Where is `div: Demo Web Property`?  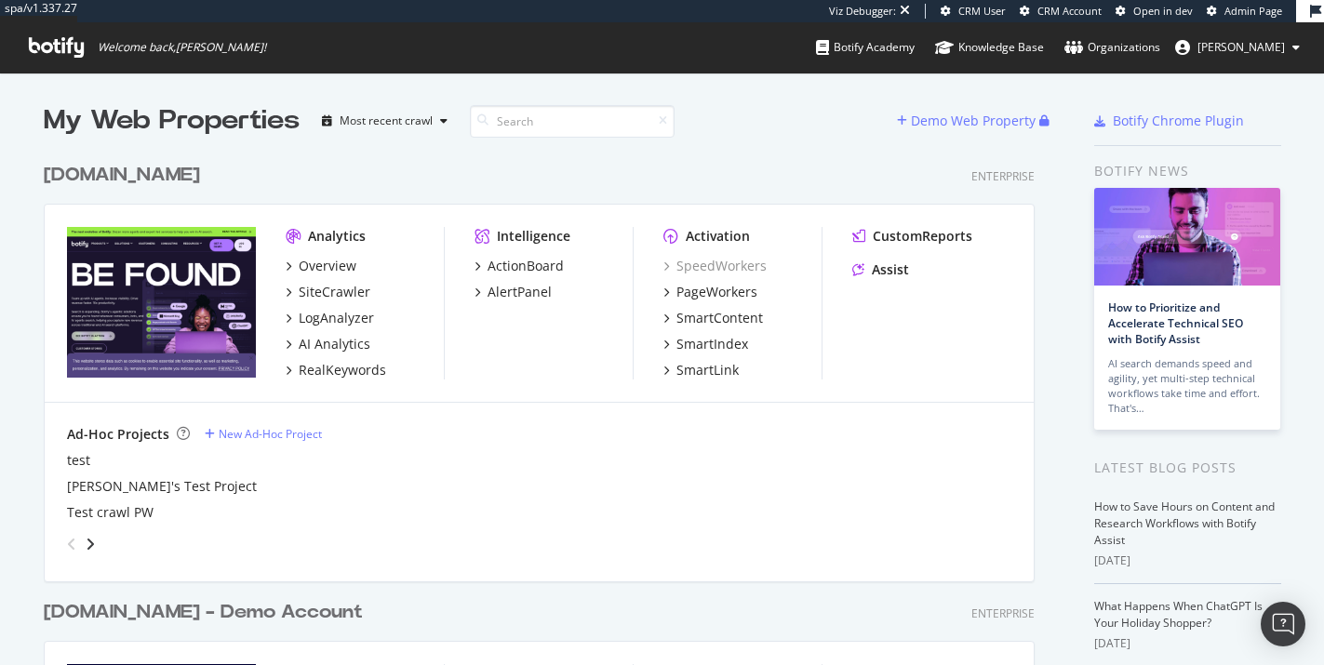 div: Demo Web Property is located at coordinates (973, 121).